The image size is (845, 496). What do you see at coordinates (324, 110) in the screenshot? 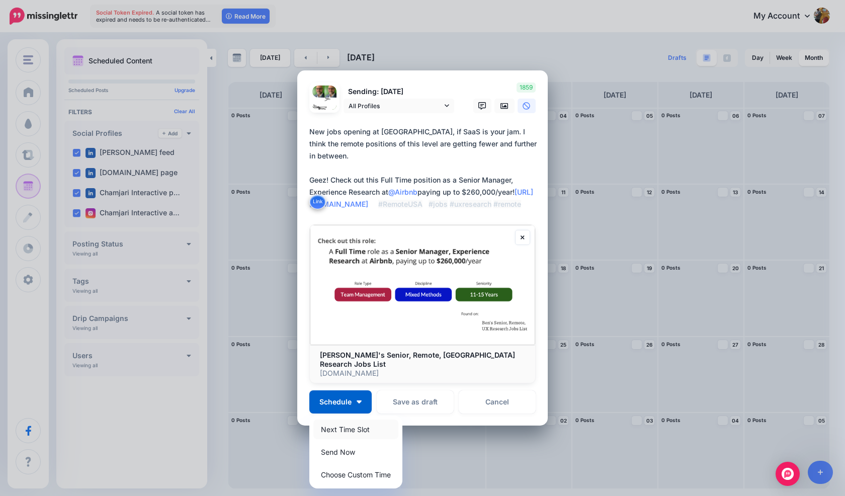
I see `img: 372659640_871211387676254_1607698127384173373_n-bsa138376.jpg` at bounding box center [324, 110].